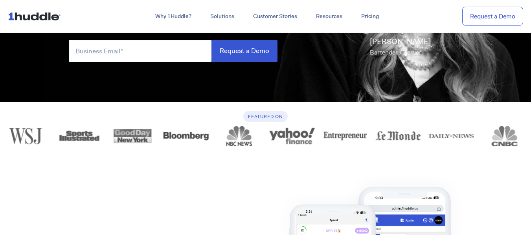  Describe the element at coordinates (451, 136) in the screenshot. I see `a: logo_dailynews` at that location.